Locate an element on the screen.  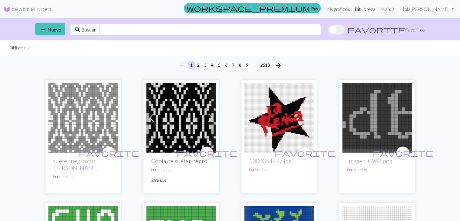
button: 4 is located at coordinates (213, 65).